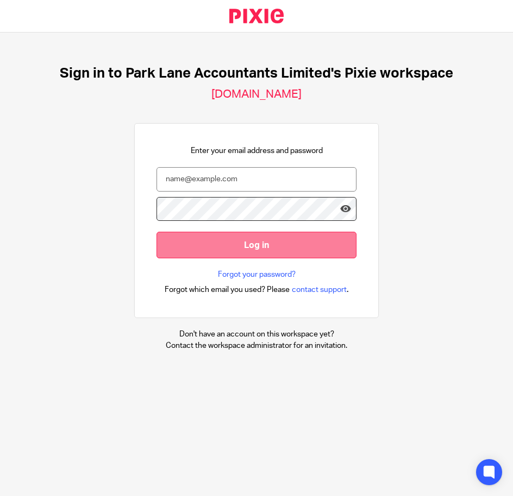 This screenshot has height=496, width=513. I want to click on p: Enter your email address and password, so click(256, 151).